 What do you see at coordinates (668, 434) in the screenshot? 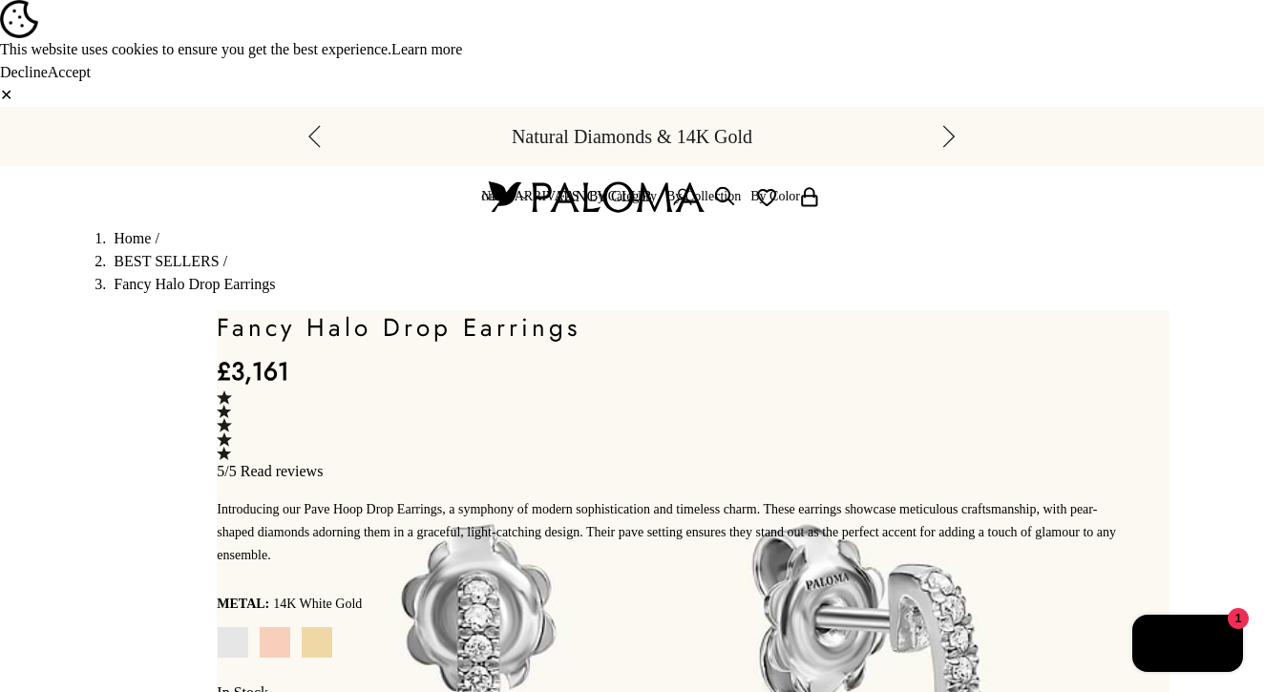
I see `a: 5/5 Read reviews` at bounding box center [668, 434].